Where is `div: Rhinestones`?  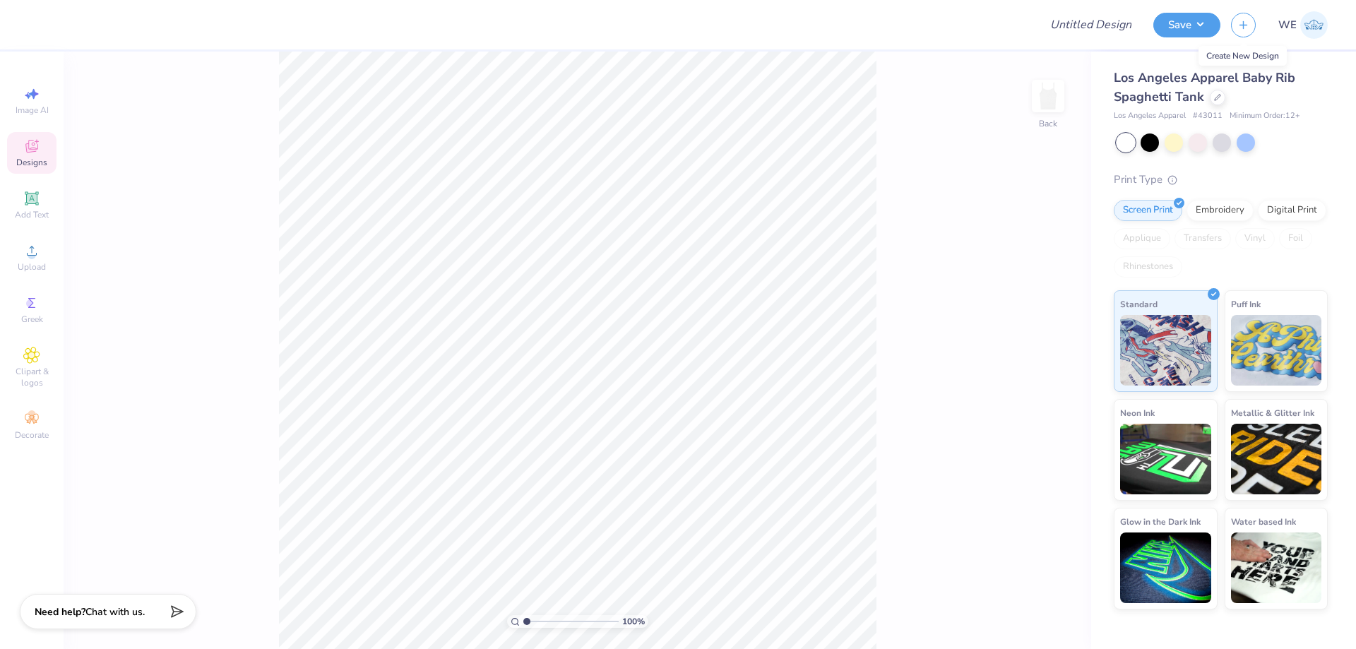 div: Rhinestones is located at coordinates (1147, 267).